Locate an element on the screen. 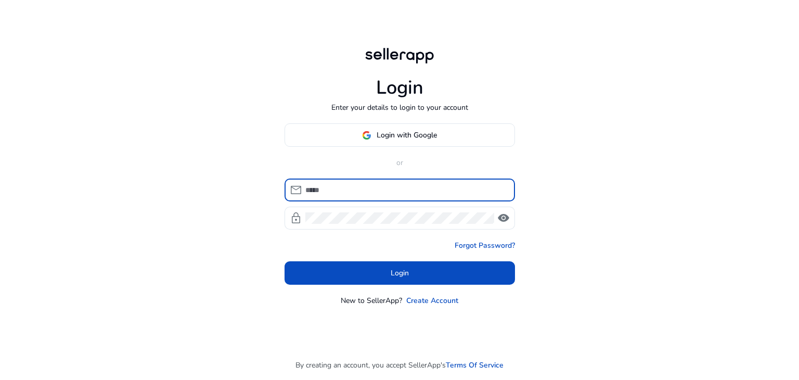 The height and width of the screenshot is (380, 799). p: New to SellerApp? is located at coordinates (371, 300).